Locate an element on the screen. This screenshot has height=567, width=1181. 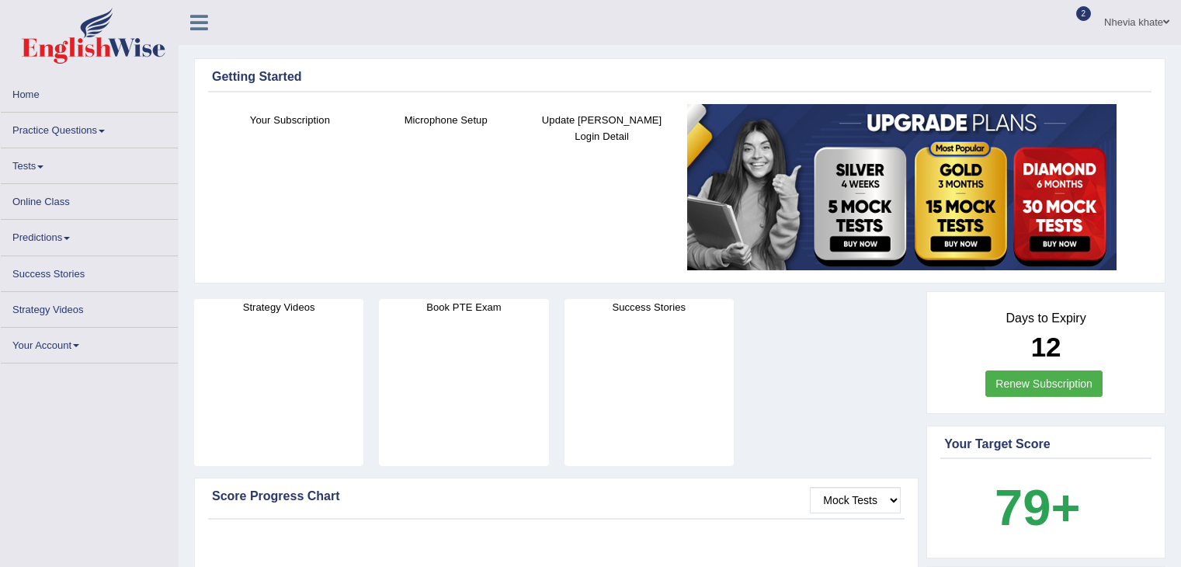
a: Predictions is located at coordinates (89, 235).